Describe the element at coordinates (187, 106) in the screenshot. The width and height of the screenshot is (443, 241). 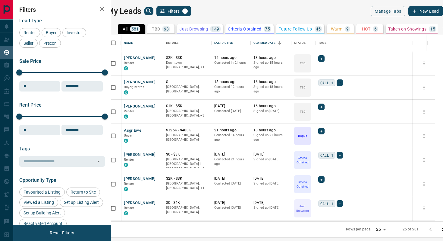
I see `p: $1K - $5K` at that location.